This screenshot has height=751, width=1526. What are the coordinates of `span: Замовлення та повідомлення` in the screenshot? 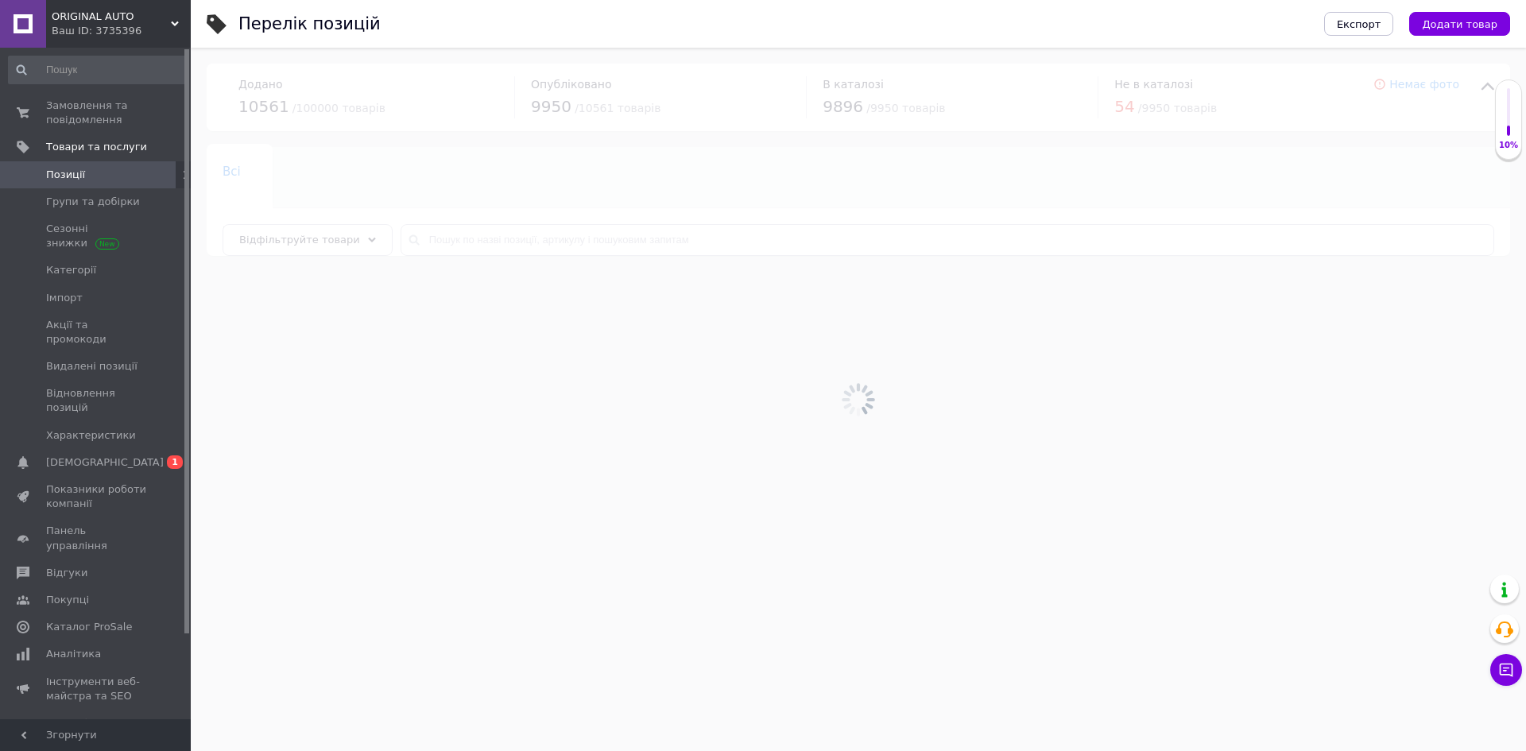 It's located at (96, 113).